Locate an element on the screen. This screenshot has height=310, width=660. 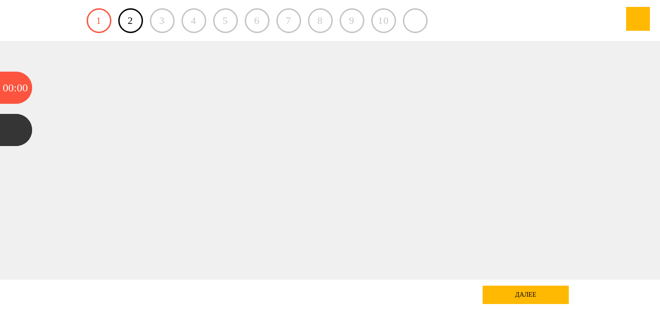
div: 5 is located at coordinates (226, 21).